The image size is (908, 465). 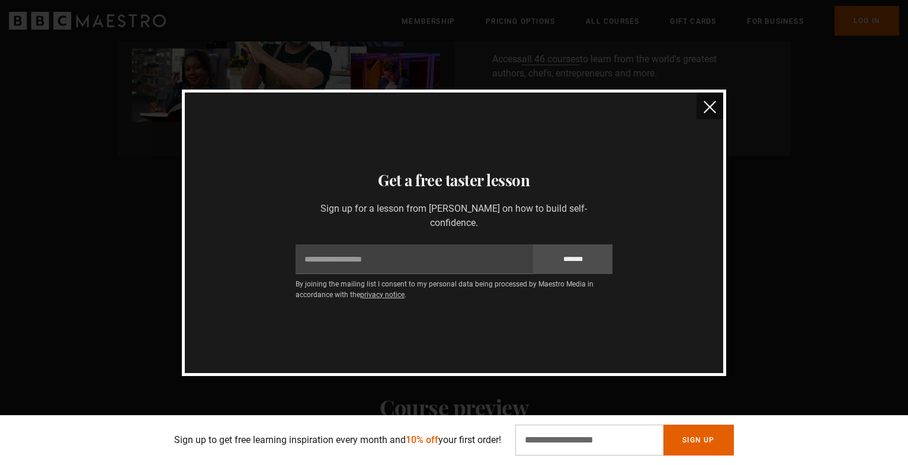 I want to click on p: Sign up to get free learning inspiration every month and your first order!, so click(x=338, y=440).